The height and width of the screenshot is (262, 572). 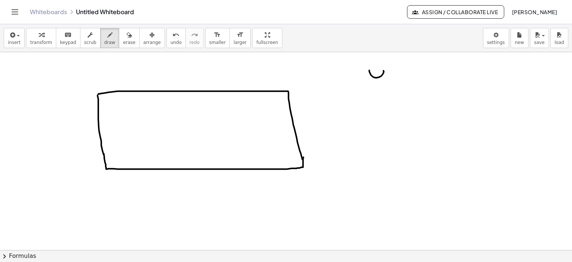 What do you see at coordinates (152, 42) in the screenshot?
I see `span: arrange` at bounding box center [152, 42].